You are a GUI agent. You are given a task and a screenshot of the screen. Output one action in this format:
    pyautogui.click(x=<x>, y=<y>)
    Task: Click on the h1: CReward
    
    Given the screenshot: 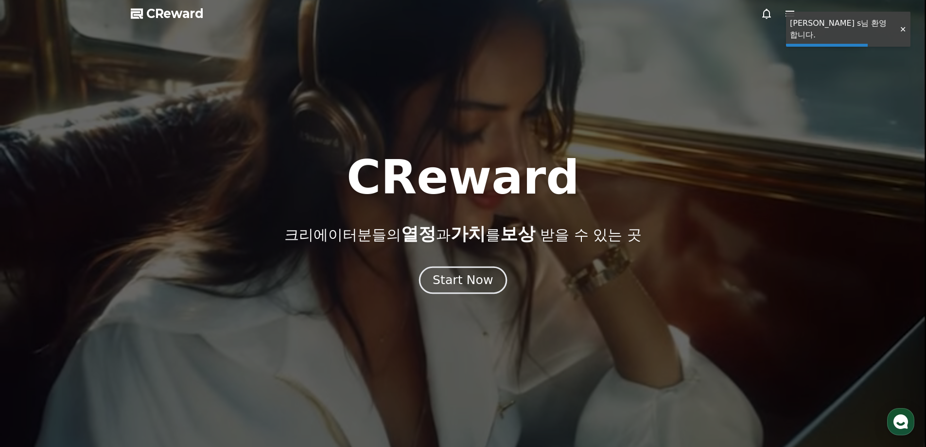 What is the action you would take?
    pyautogui.click(x=463, y=177)
    